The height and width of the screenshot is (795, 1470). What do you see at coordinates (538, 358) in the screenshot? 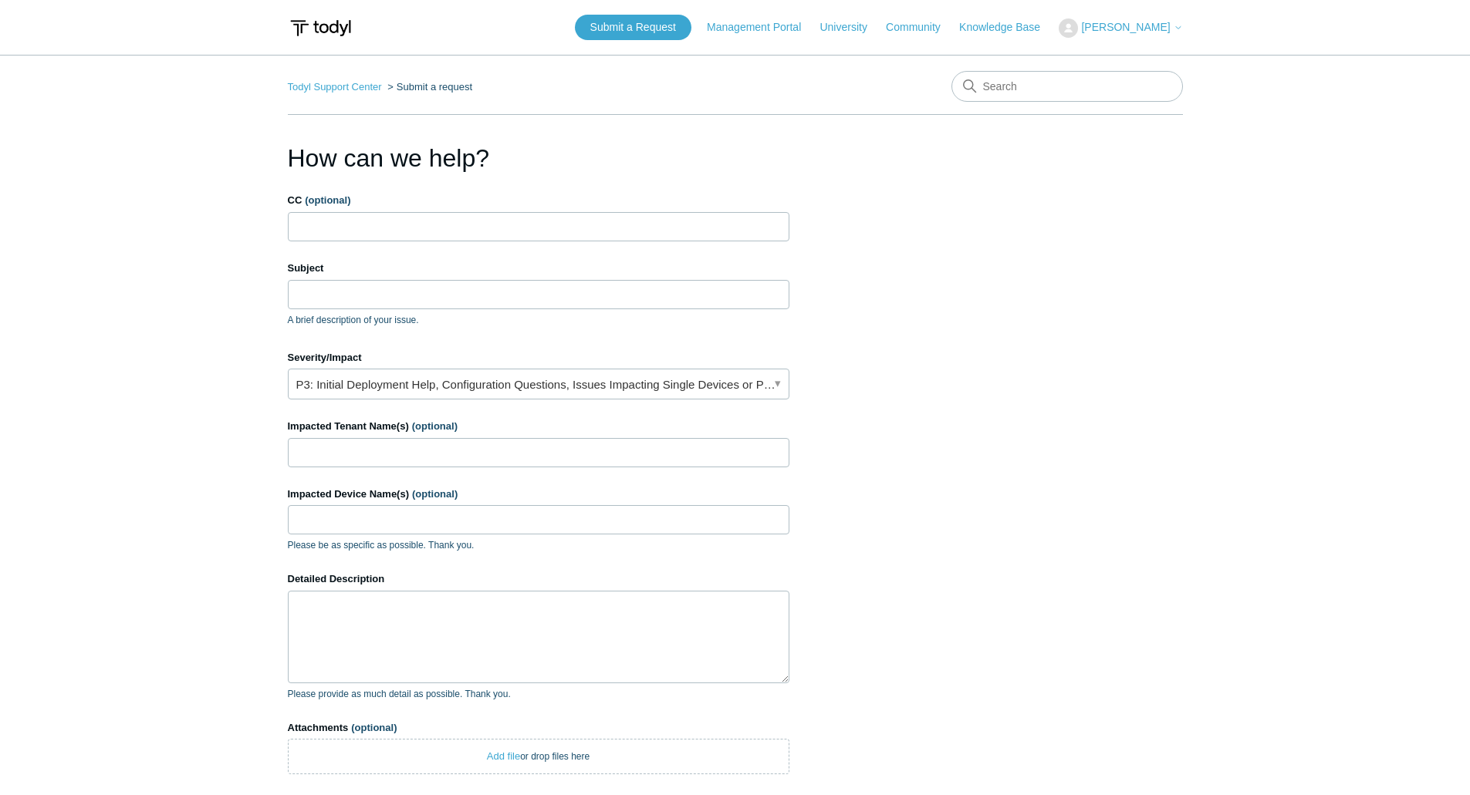
I see `label: Severity/Impact` at bounding box center [538, 358].